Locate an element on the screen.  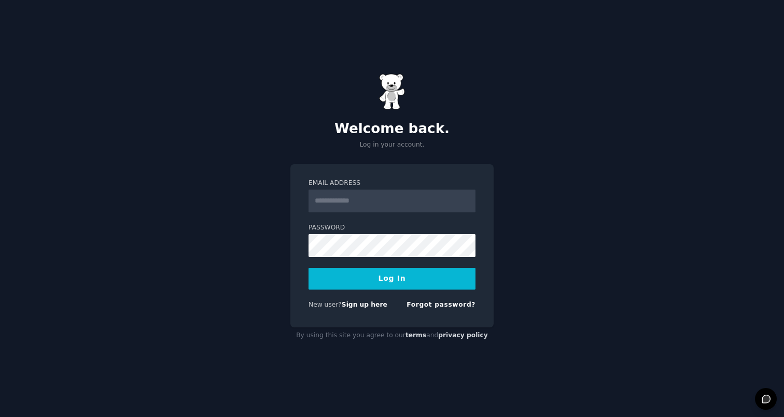
div: By using this site you agree to our and is located at coordinates (392, 336).